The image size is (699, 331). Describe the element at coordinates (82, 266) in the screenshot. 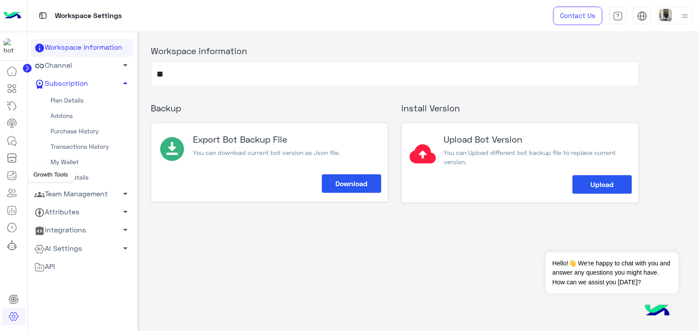

I see `a: API` at that location.